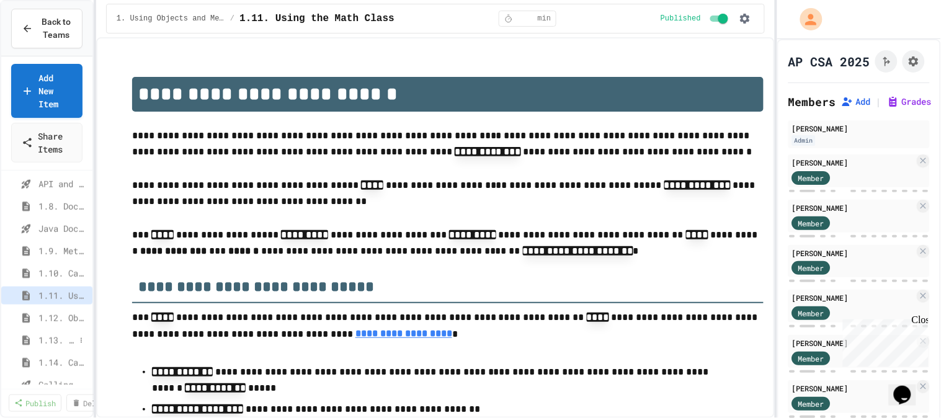  I want to click on span: min, so click(544, 19).